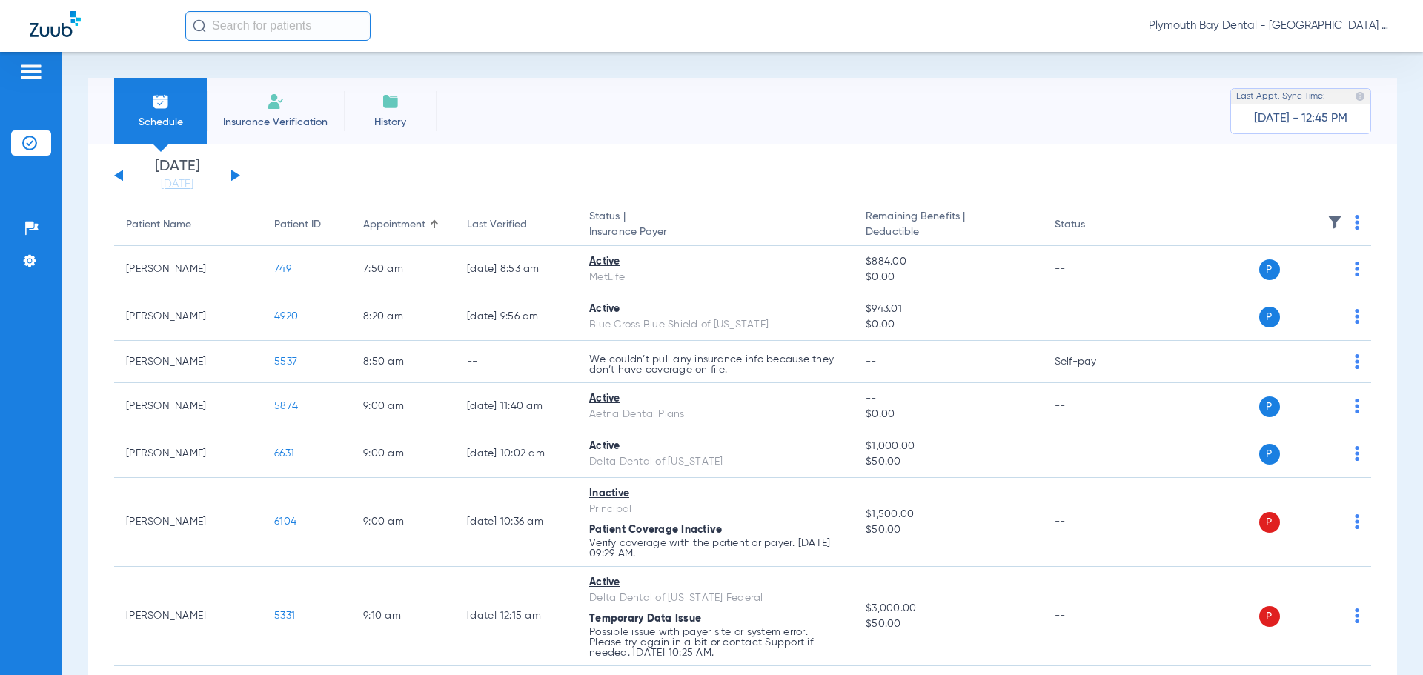  I want to click on span: History, so click(390, 122).